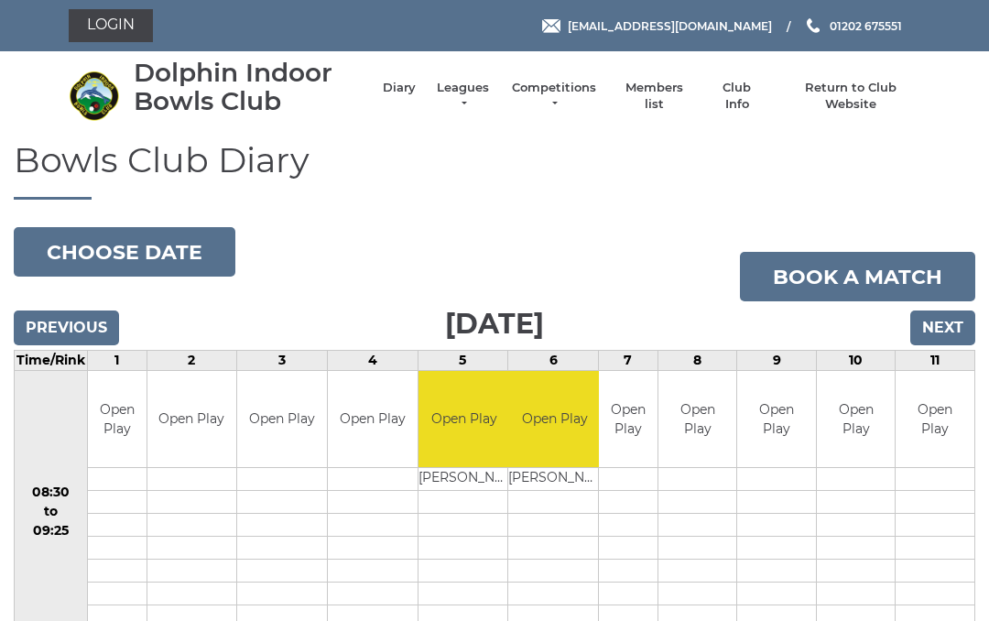 This screenshot has height=621, width=989. I want to click on a: Members list, so click(653, 96).